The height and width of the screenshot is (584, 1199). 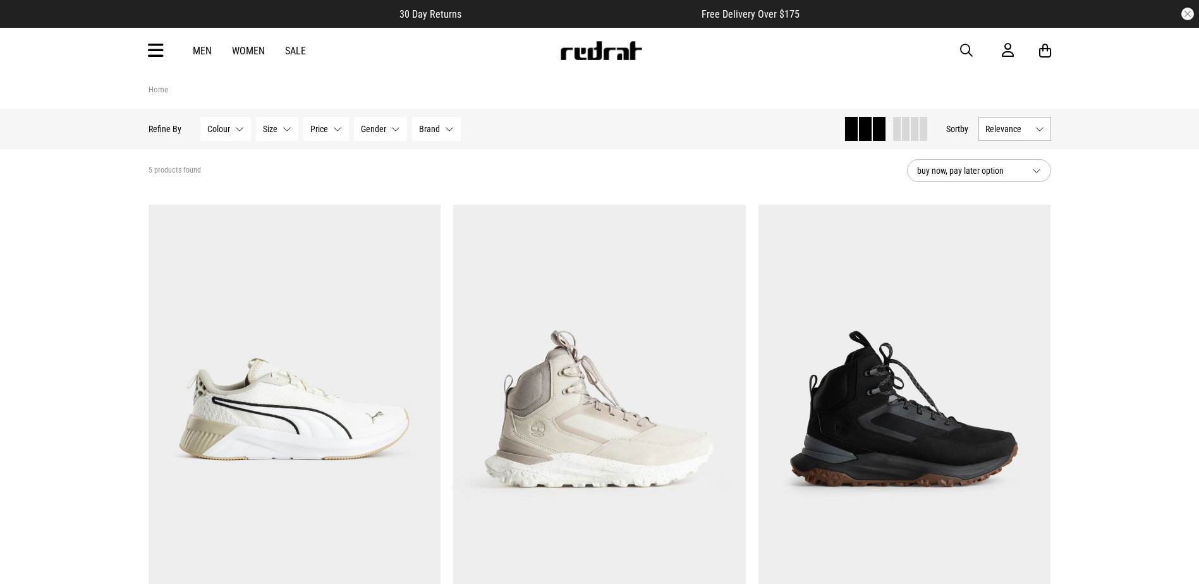 What do you see at coordinates (202, 51) in the screenshot?
I see `a: Men` at bounding box center [202, 51].